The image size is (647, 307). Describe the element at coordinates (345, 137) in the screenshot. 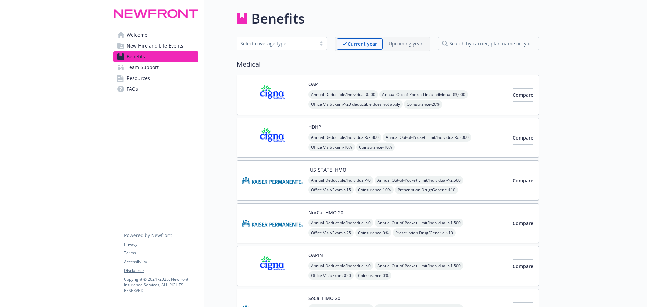

I see `span: Annual Deductible/Individual - $2,800` at that location.